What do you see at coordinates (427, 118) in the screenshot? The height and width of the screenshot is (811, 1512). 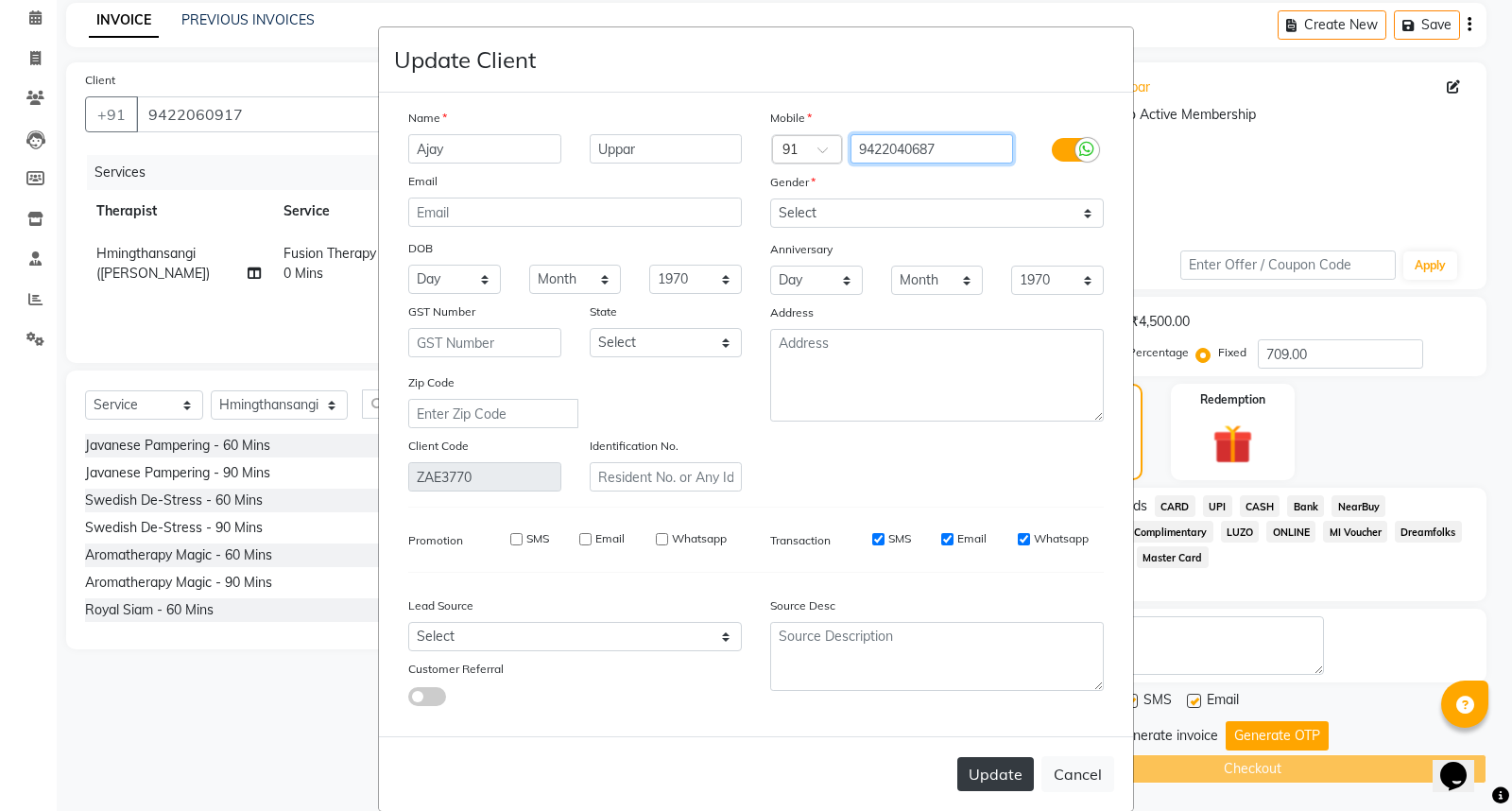 I see `label: Name` at bounding box center [427, 118].